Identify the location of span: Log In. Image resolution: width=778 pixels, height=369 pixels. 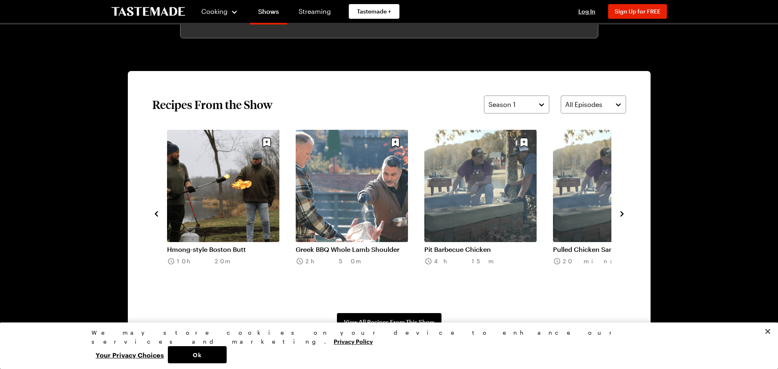
(587, 11).